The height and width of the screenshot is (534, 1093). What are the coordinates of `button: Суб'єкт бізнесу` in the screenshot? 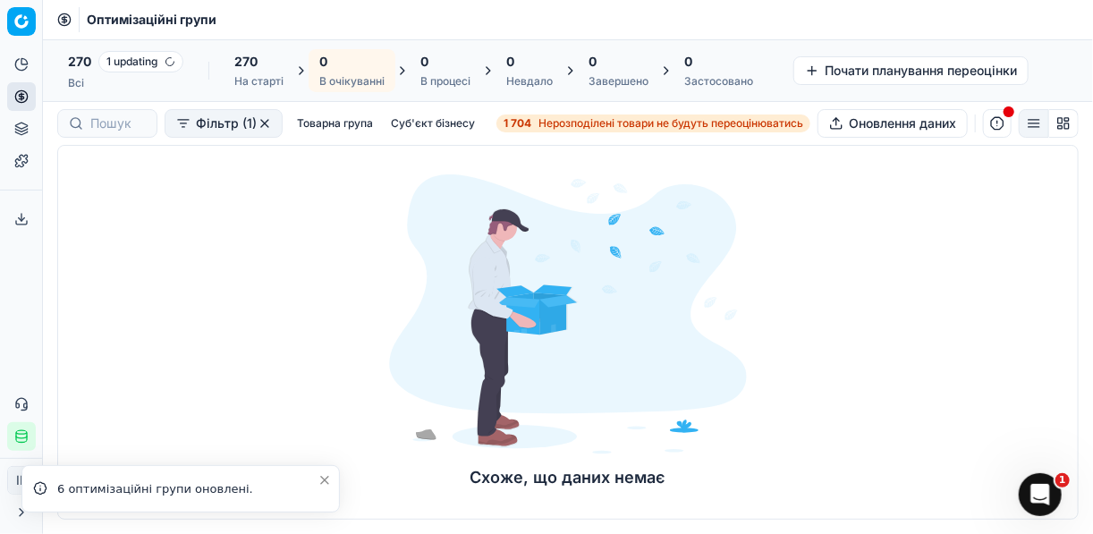 It's located at (433, 123).